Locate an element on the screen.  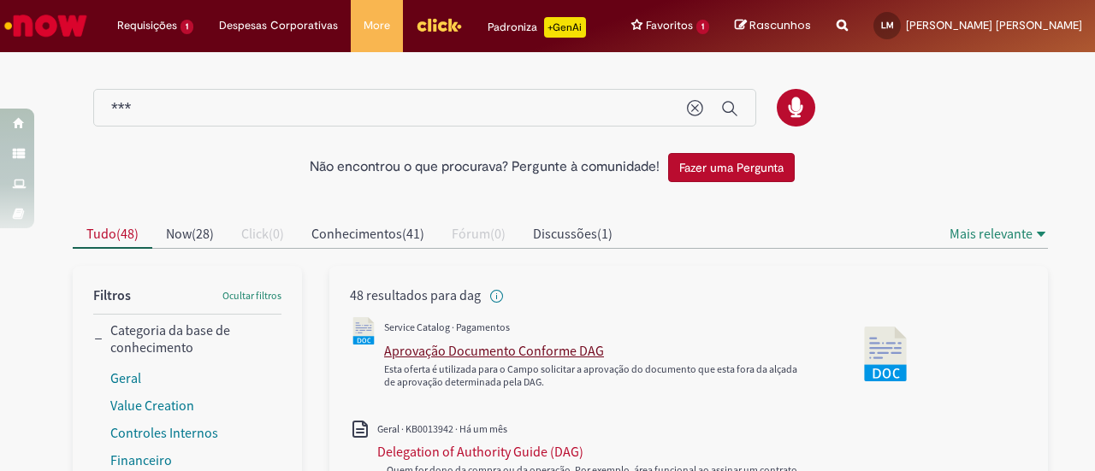
img: ServiceNow is located at coordinates (45, 26).